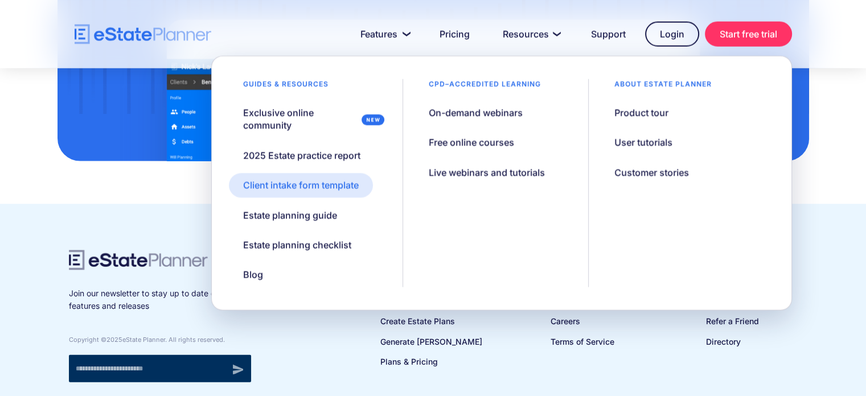  I want to click on a: Plans & Pricing, so click(431, 361).